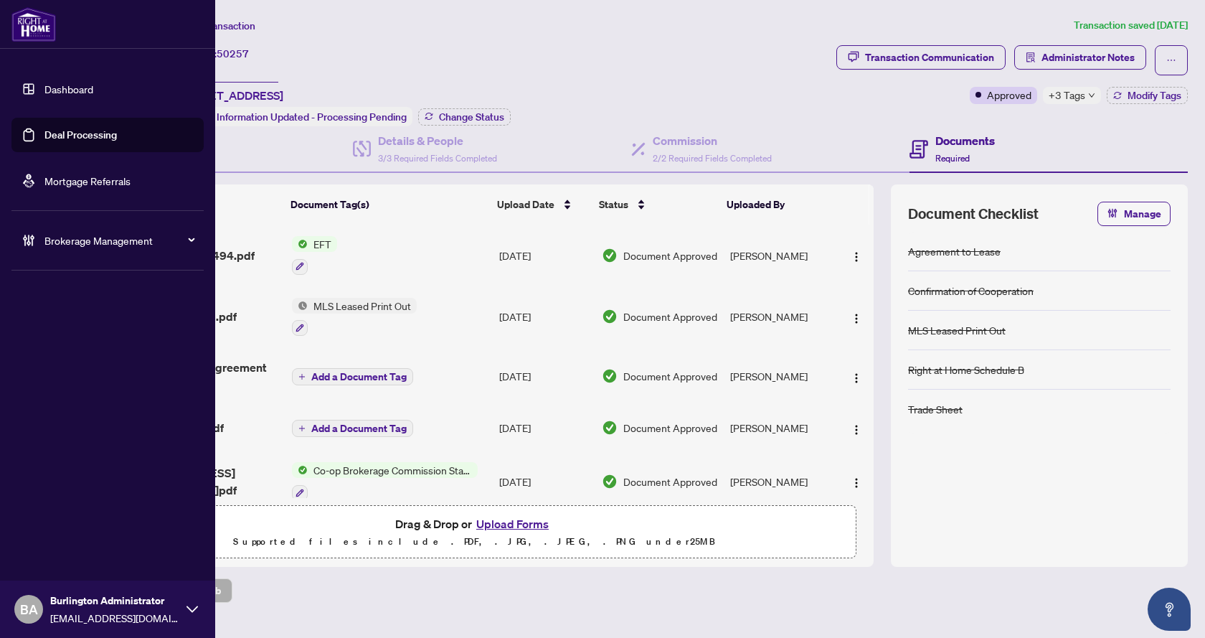 The height and width of the screenshot is (638, 1205). I want to click on span: Upload Date, so click(526, 204).